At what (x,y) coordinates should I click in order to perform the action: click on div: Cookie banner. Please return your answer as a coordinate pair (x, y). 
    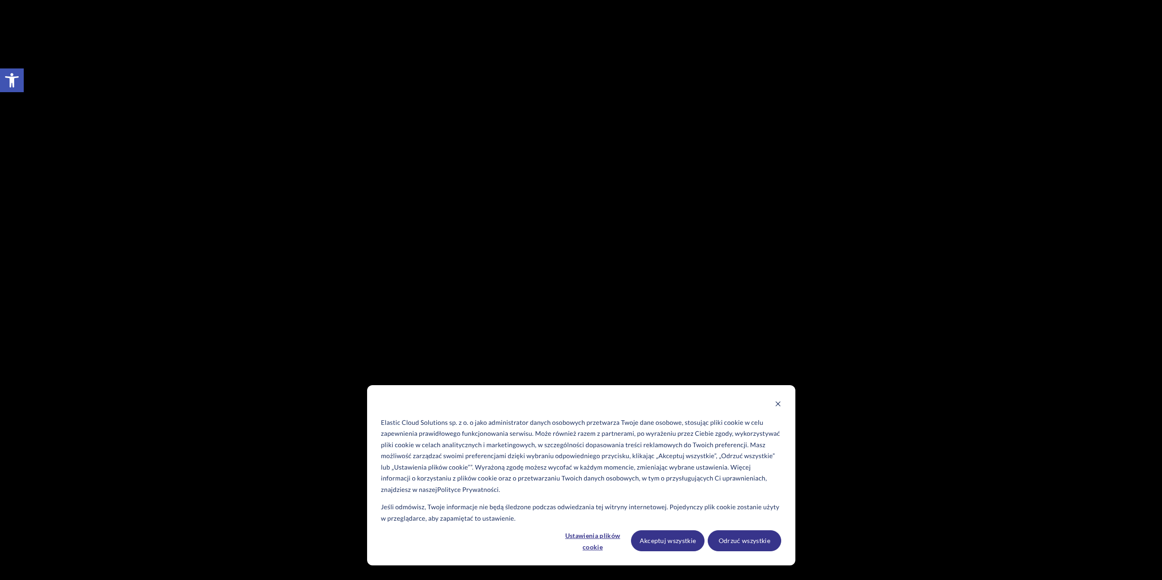
    Looking at the image, I should click on (581, 475).